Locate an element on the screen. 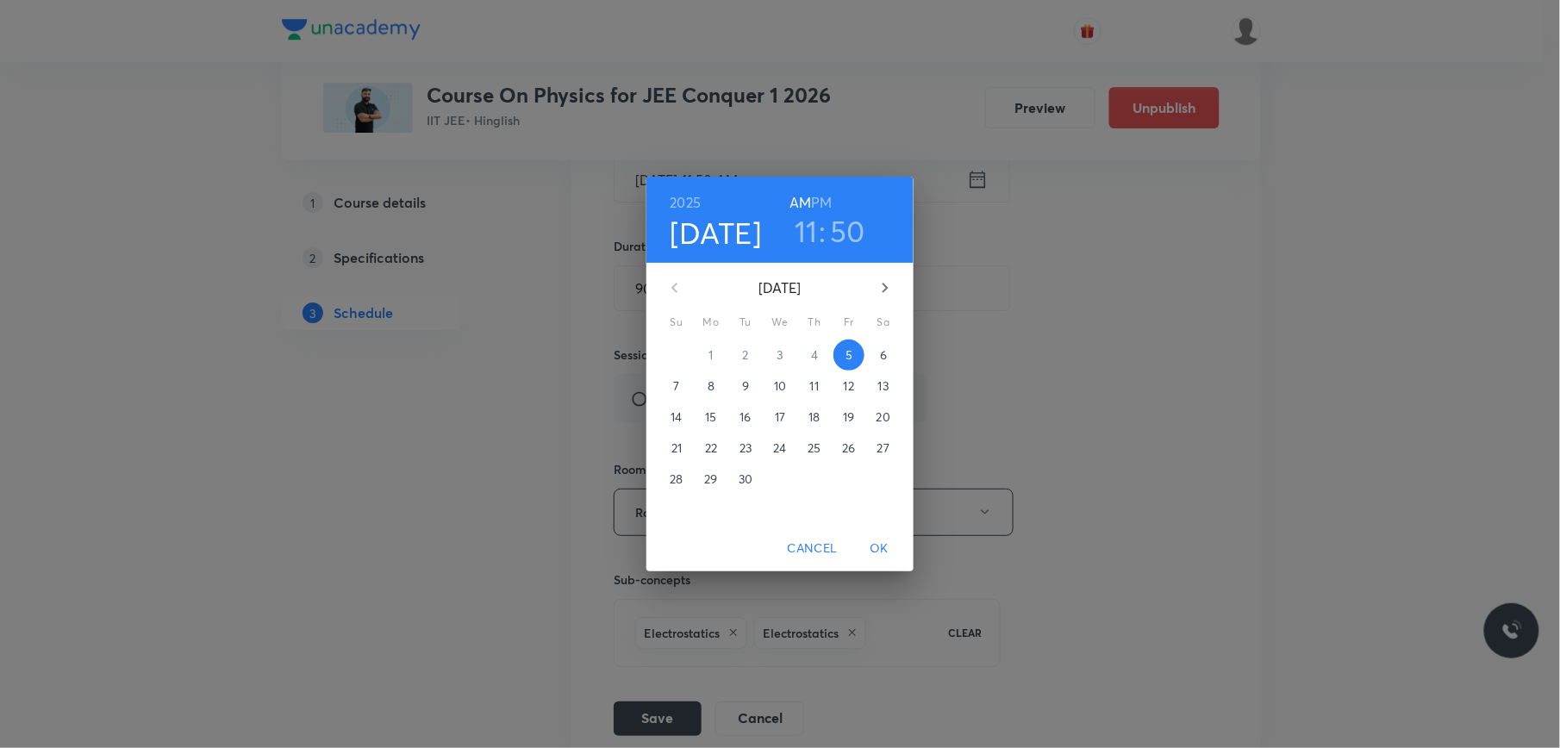 This screenshot has height=748, width=1560. button: 30 is located at coordinates (745, 479).